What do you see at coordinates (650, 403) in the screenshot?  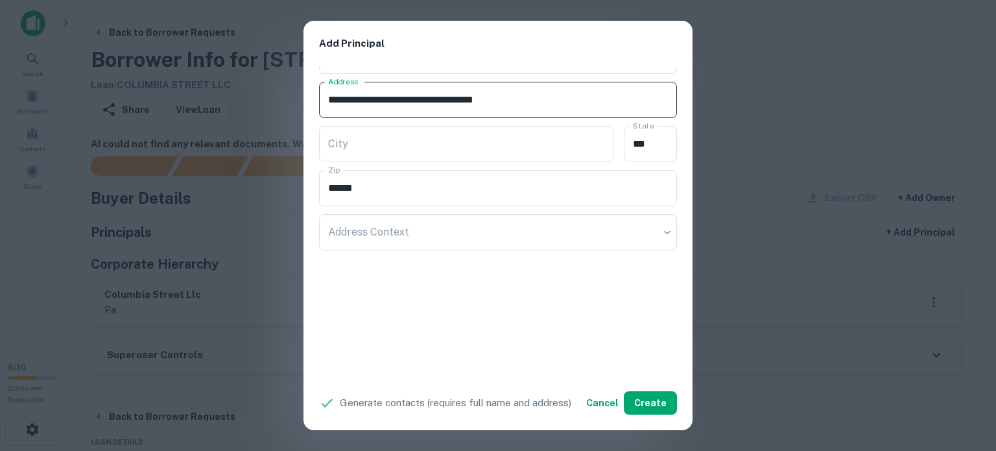 I see `button: Create` at bounding box center [650, 403].